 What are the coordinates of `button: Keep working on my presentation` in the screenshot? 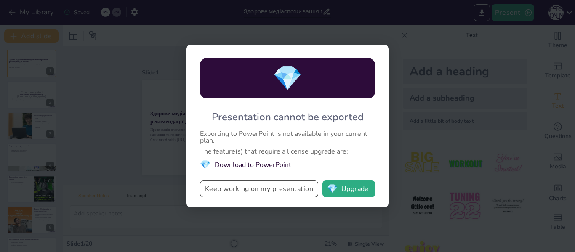 It's located at (259, 189).